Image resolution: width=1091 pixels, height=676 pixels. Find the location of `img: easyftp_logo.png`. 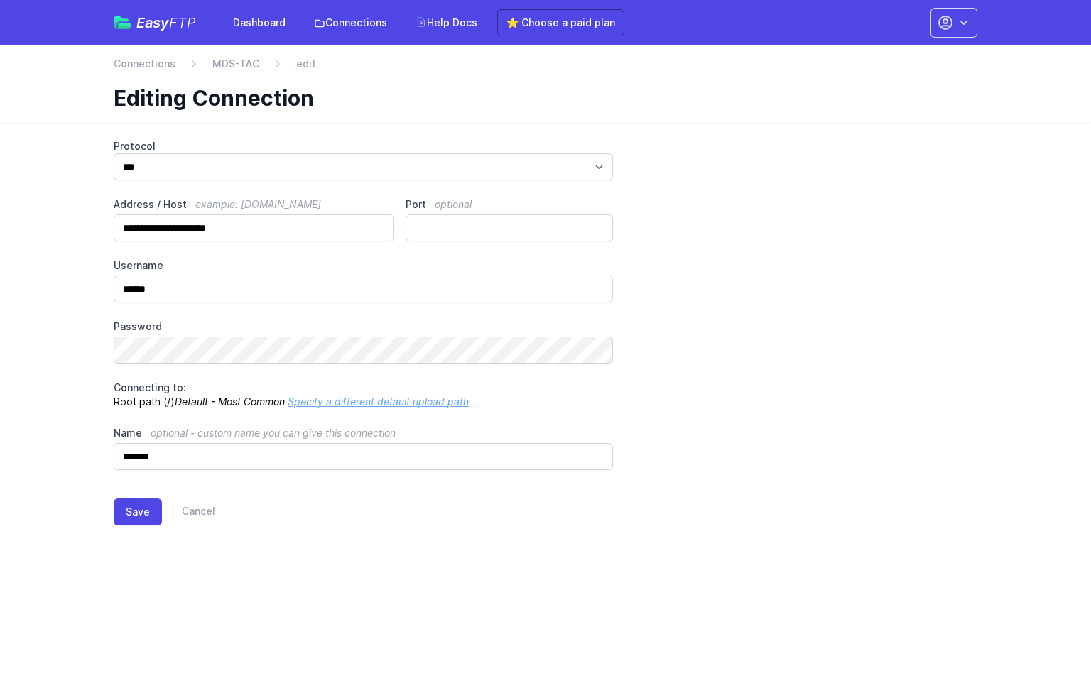

img: easyftp_logo.png is located at coordinates (122, 23).